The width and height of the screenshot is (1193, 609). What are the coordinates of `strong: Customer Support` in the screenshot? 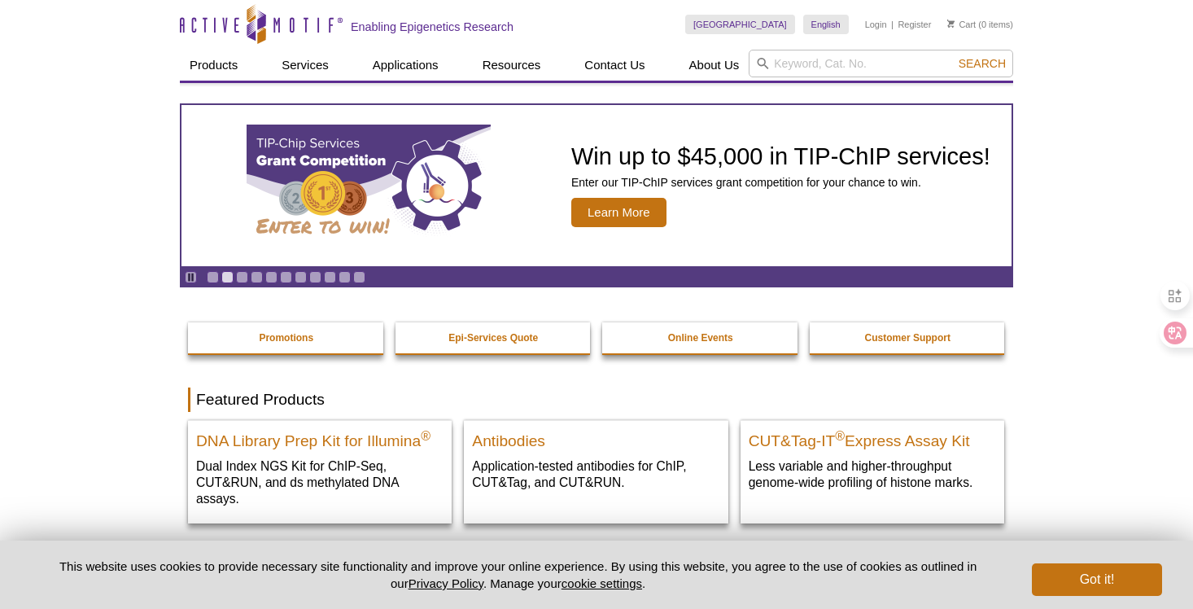 It's located at (907, 338).